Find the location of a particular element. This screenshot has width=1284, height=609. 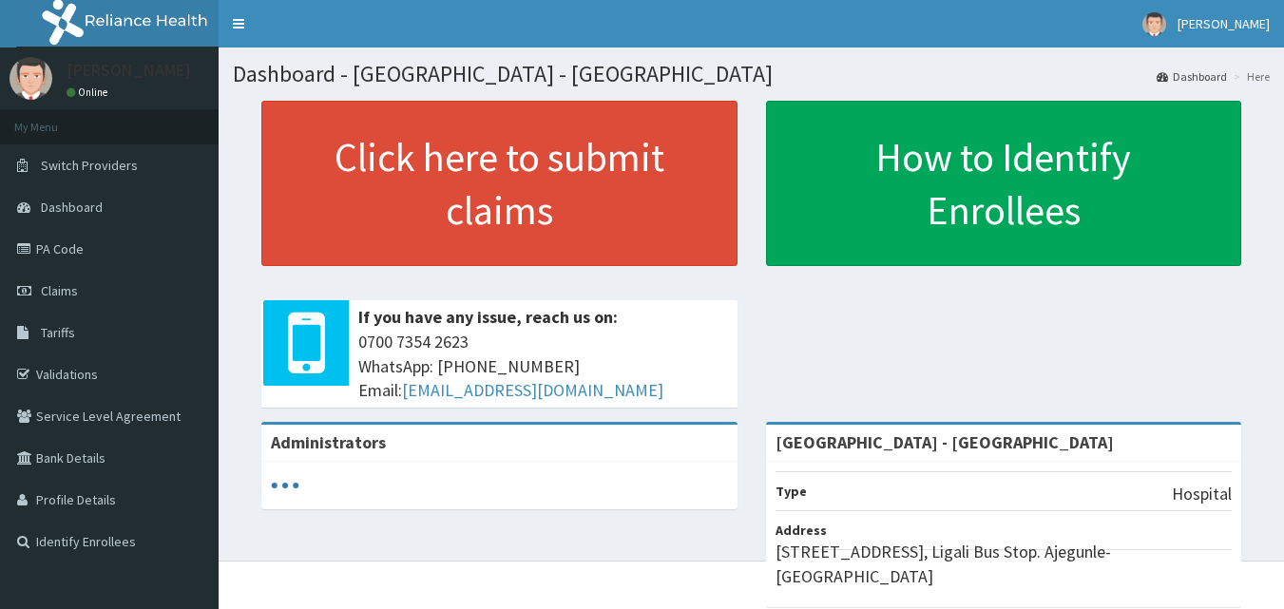

b: Address is located at coordinates (801, 530).